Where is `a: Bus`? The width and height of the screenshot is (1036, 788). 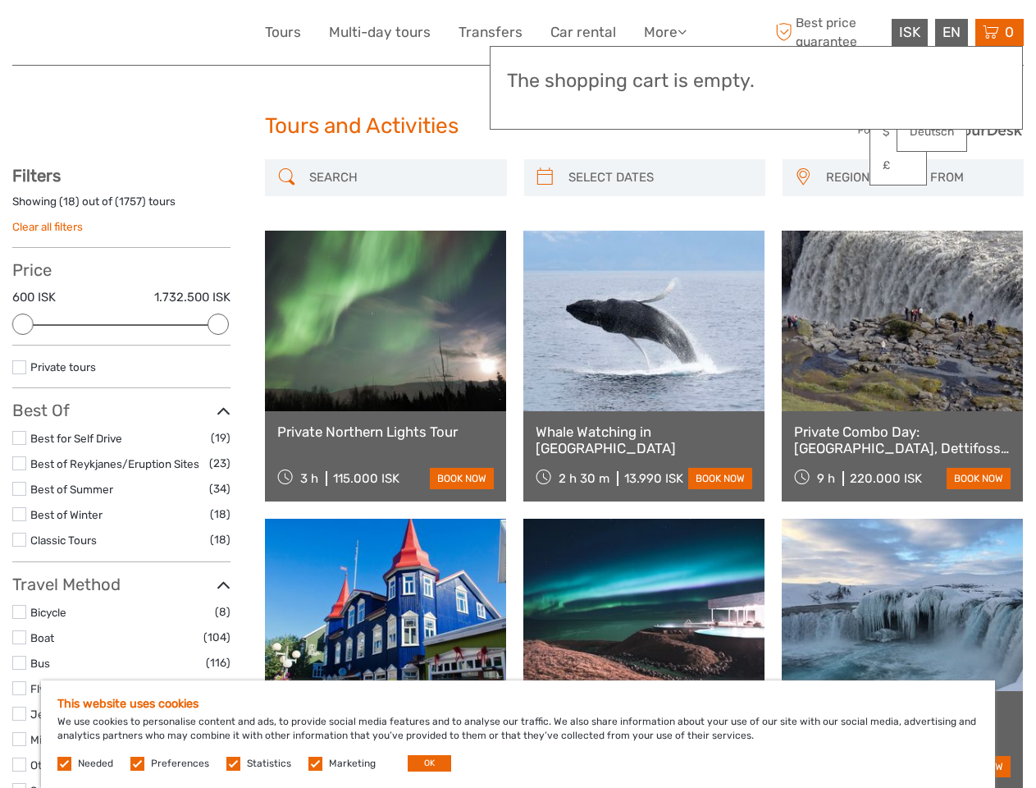 a: Bus is located at coordinates (40, 663).